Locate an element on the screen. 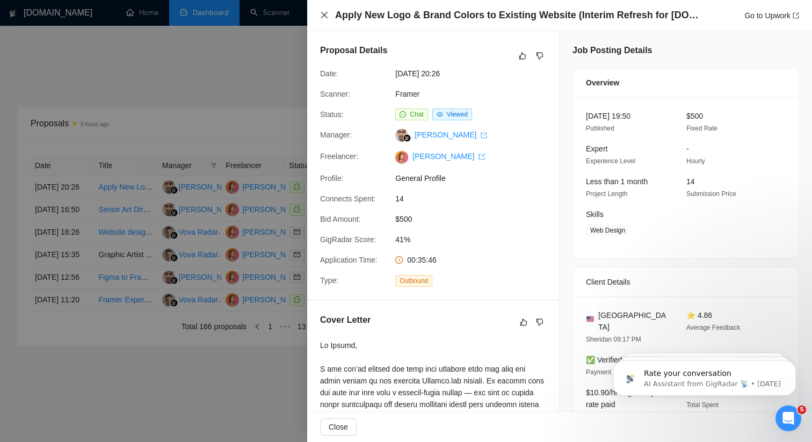 The image size is (812, 442). span: $10.90/hr avg hourly rate paid is located at coordinates (621, 399).